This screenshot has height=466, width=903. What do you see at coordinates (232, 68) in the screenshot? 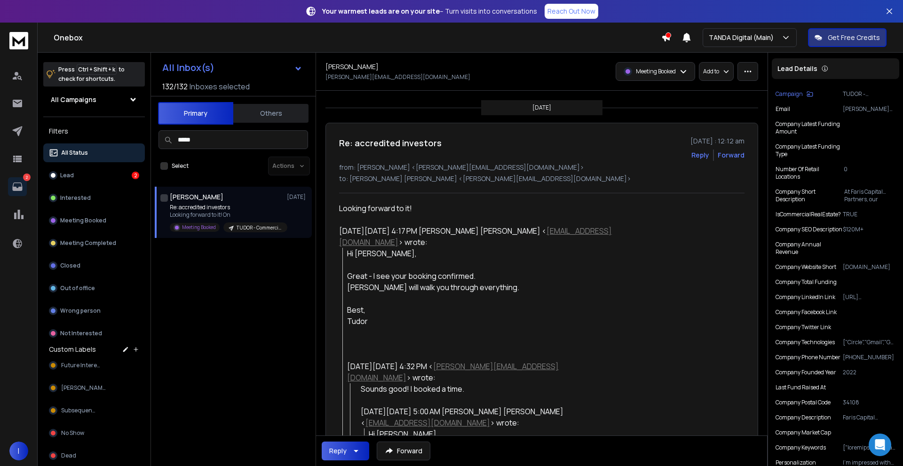
I see `button: All Inbox(s)` at bounding box center [232, 68].